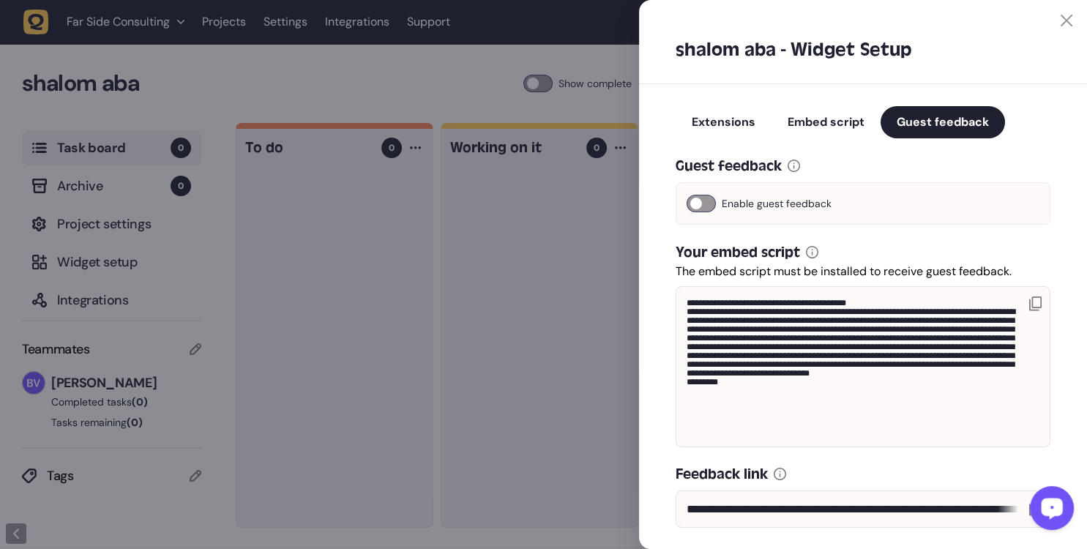  I want to click on span: Extensions, so click(723, 122).